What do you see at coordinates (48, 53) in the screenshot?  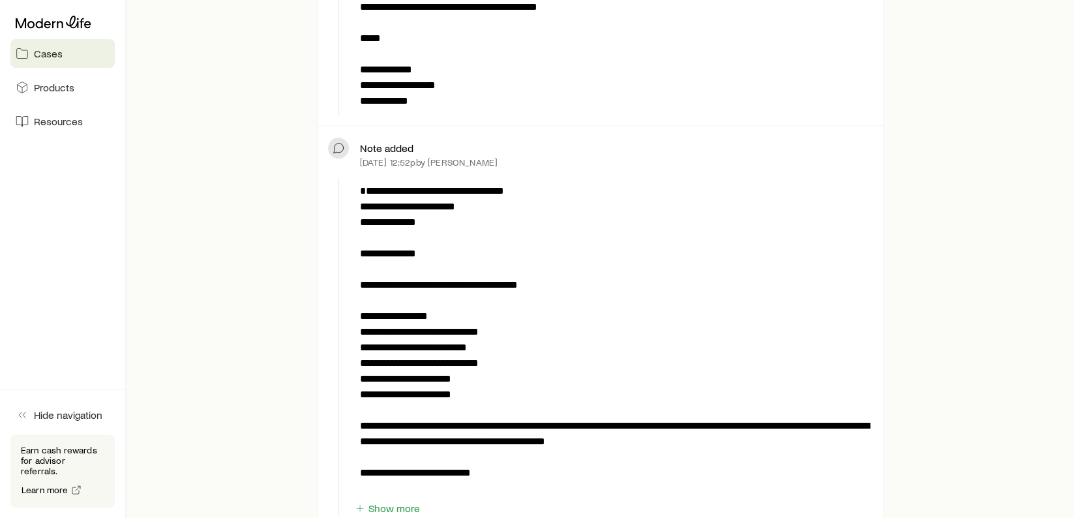 I see `span: Cases` at bounding box center [48, 53].